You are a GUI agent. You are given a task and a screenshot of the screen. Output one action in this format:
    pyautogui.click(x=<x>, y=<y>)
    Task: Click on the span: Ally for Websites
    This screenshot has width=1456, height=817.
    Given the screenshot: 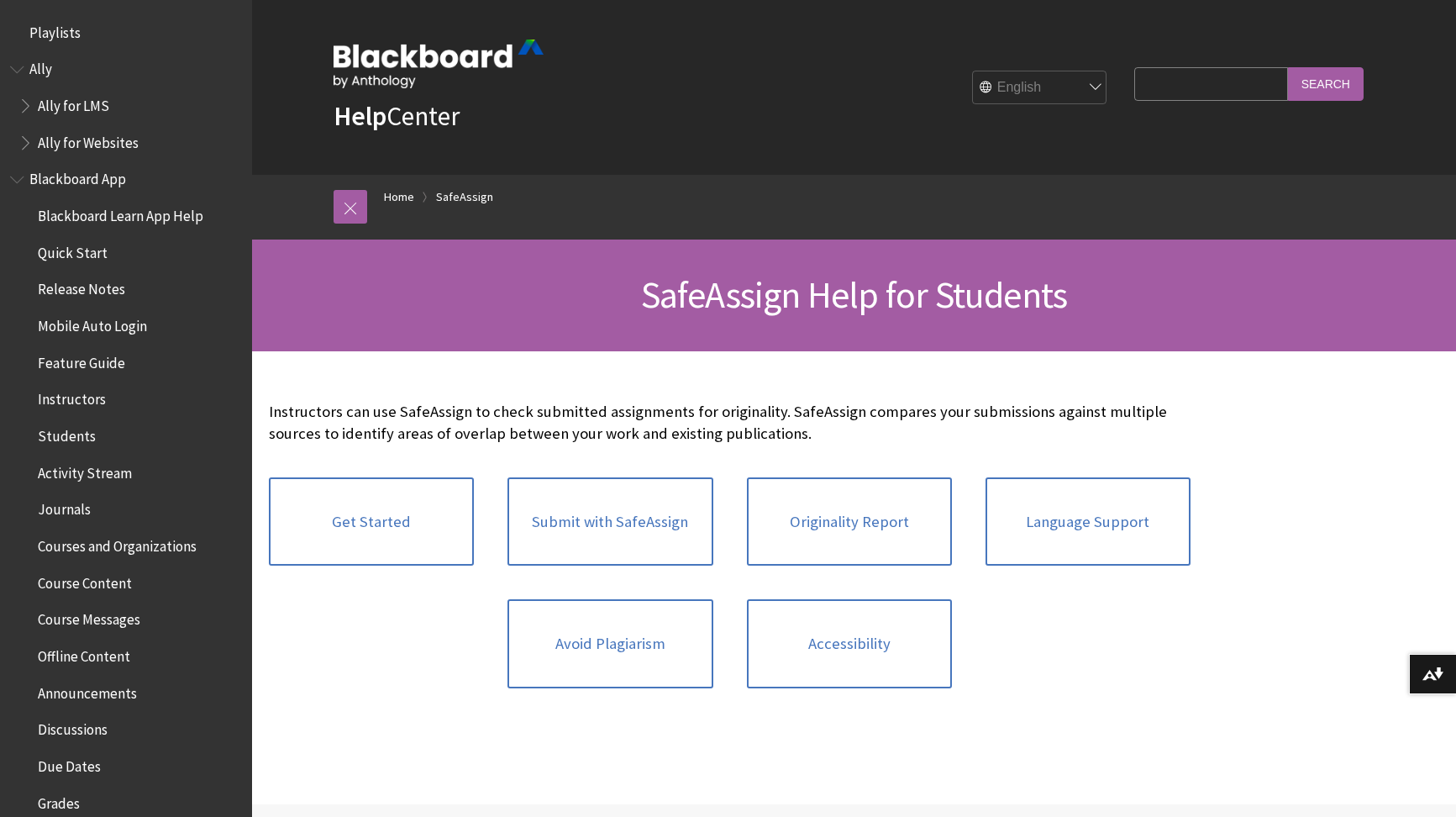 What is the action you would take?
    pyautogui.click(x=88, y=139)
    